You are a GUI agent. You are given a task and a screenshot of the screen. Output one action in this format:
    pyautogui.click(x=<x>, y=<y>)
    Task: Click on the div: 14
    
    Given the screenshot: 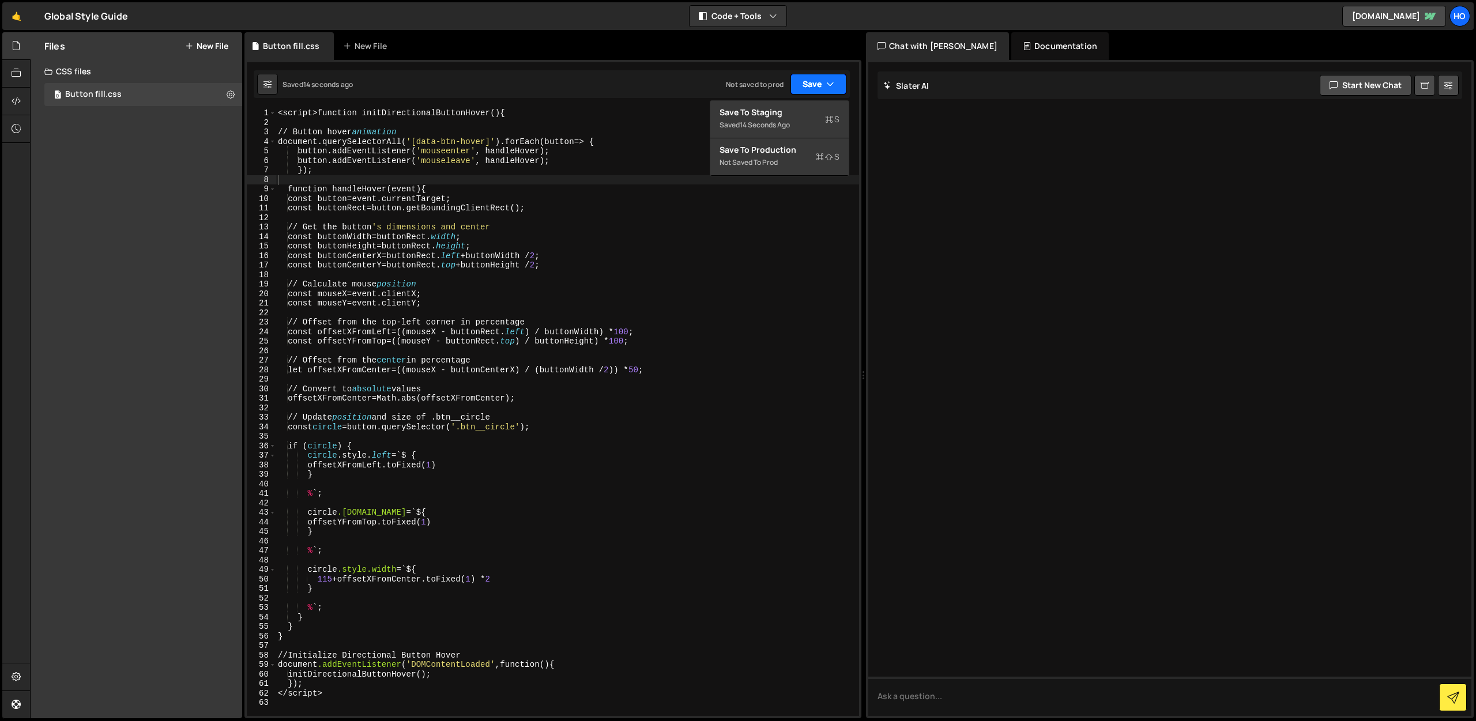 What is the action you would take?
    pyautogui.click(x=261, y=237)
    